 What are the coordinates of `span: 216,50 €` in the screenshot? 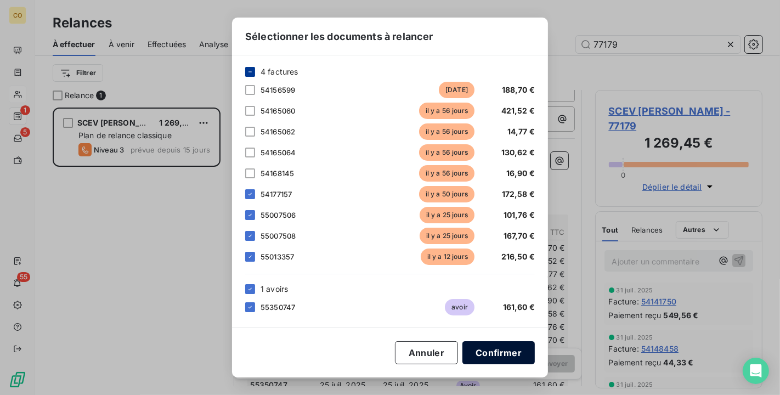 It's located at (518, 256).